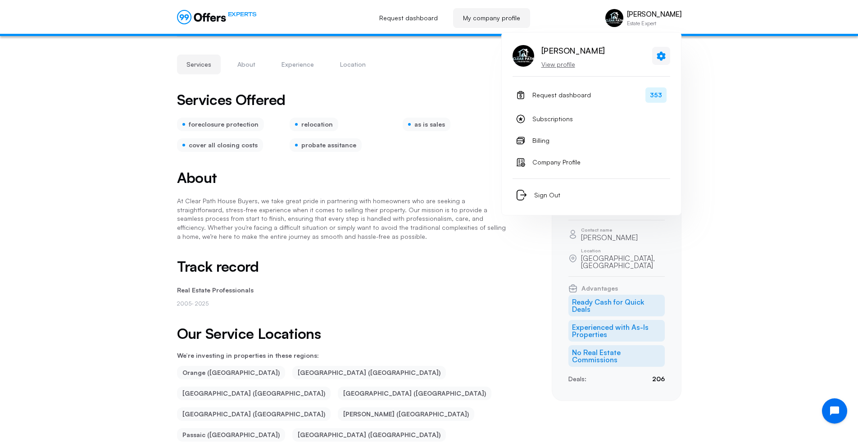 The image size is (858, 447). What do you see at coordinates (591, 141) in the screenshot?
I see `a: Billing` at bounding box center [591, 141].